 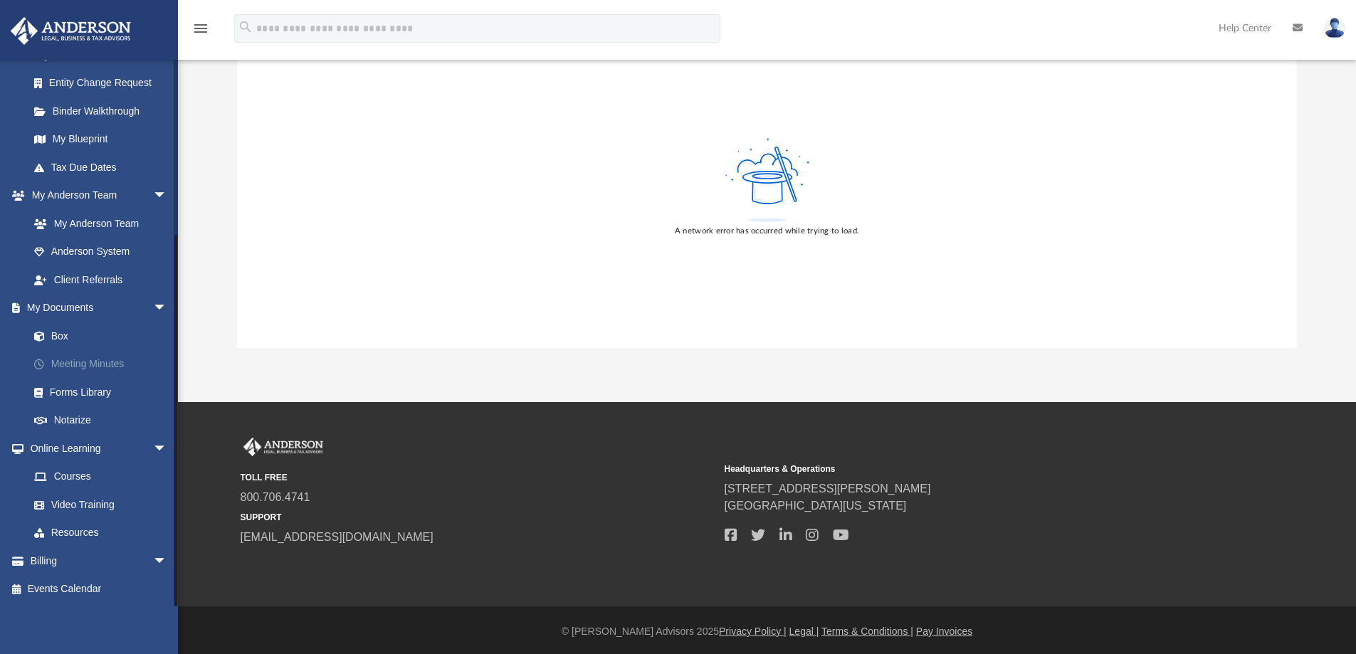 I want to click on a: Anderson System, so click(x=100, y=252).